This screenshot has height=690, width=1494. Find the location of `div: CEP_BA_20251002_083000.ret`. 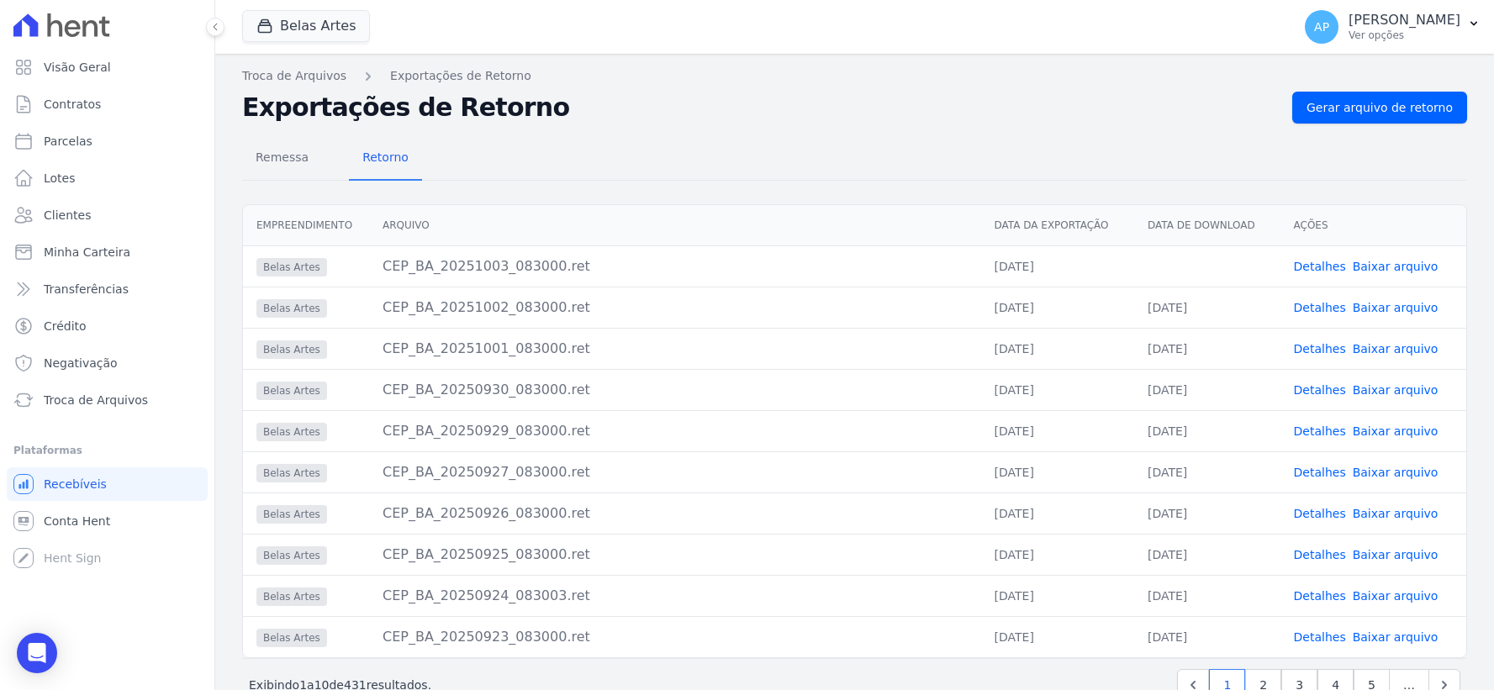

div: CEP_BA_20251002_083000.ret is located at coordinates (675, 308).